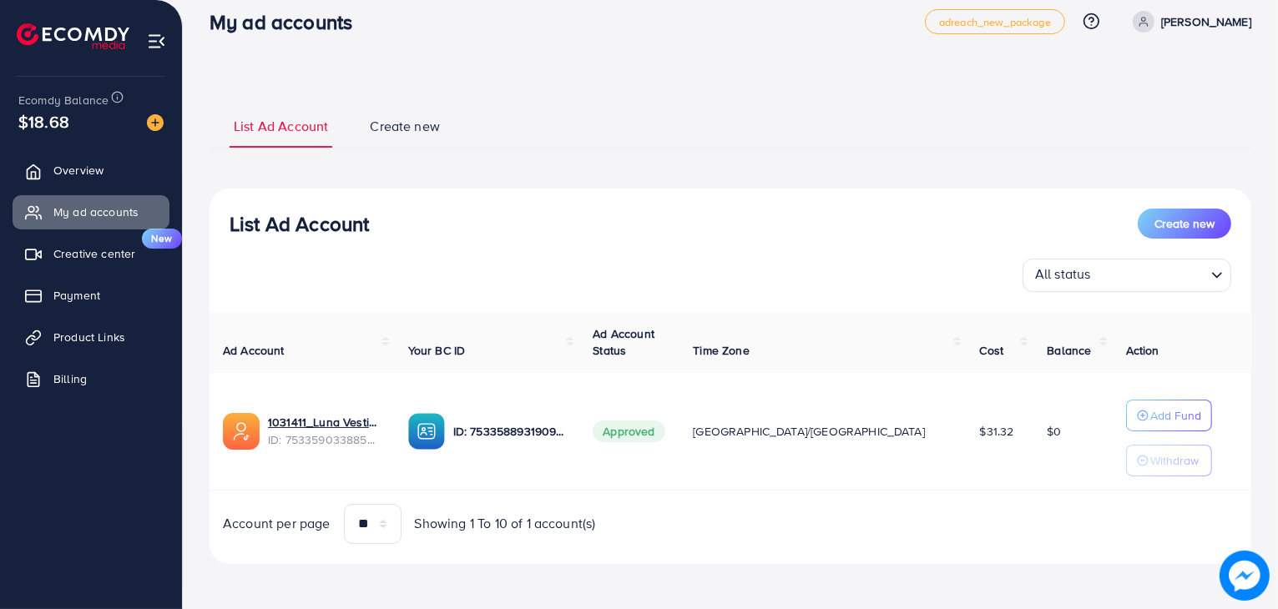 The width and height of the screenshot is (1278, 609). Describe the element at coordinates (91, 212) in the screenshot. I see `a: My ad accounts` at that location.